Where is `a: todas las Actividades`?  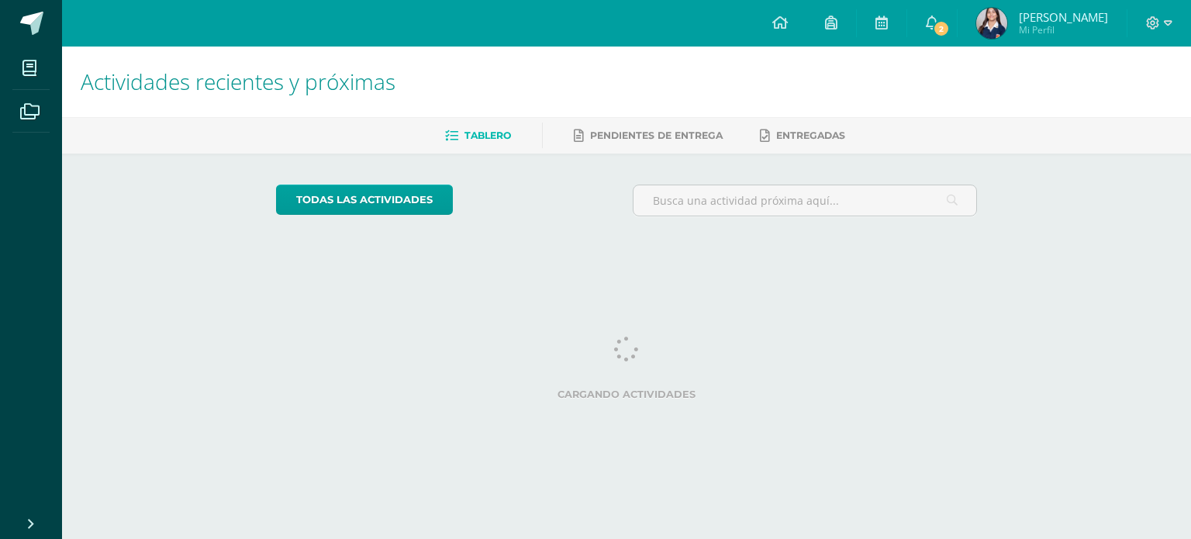 a: todas las Actividades is located at coordinates (364, 199).